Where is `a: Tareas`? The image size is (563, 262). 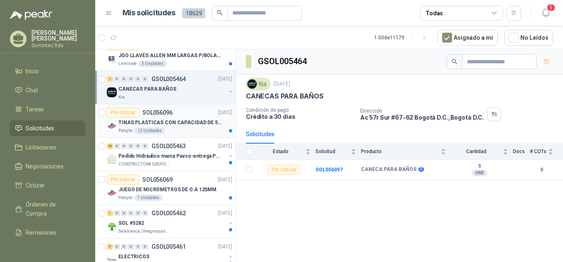 a: Tareas is located at coordinates (48, 109).